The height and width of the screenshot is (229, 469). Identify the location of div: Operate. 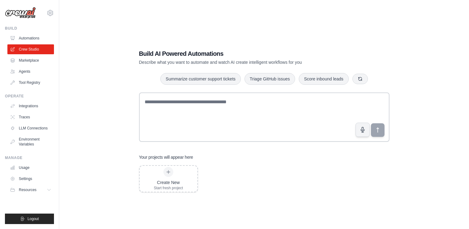
(29, 96).